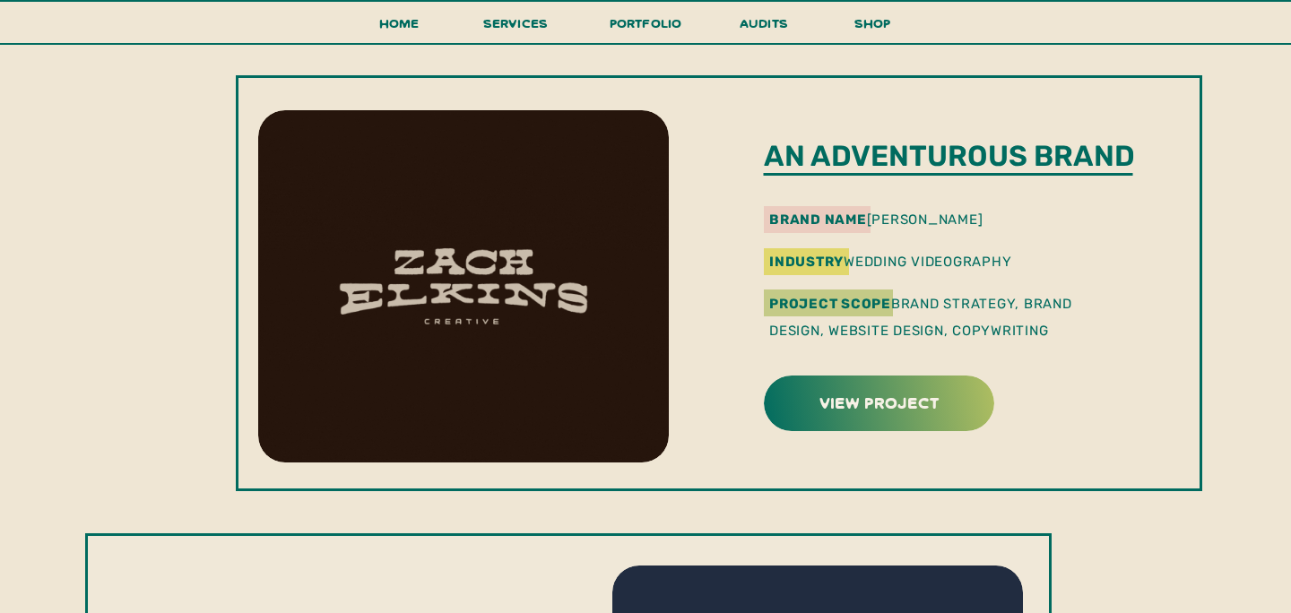  Describe the element at coordinates (972, 260) in the screenshot. I see `p: wedding videography` at that location.